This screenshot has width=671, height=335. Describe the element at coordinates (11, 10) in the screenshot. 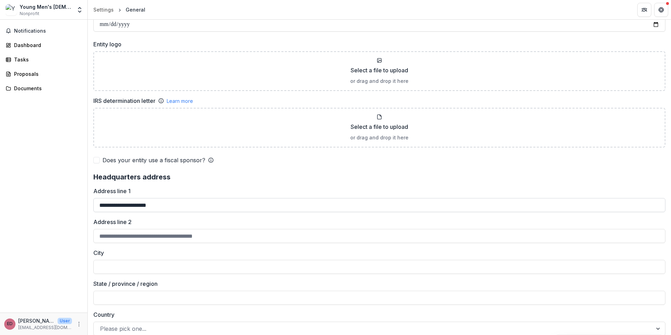

I see `img: Young Men's Christian Association of the Fox Cities` at that location.